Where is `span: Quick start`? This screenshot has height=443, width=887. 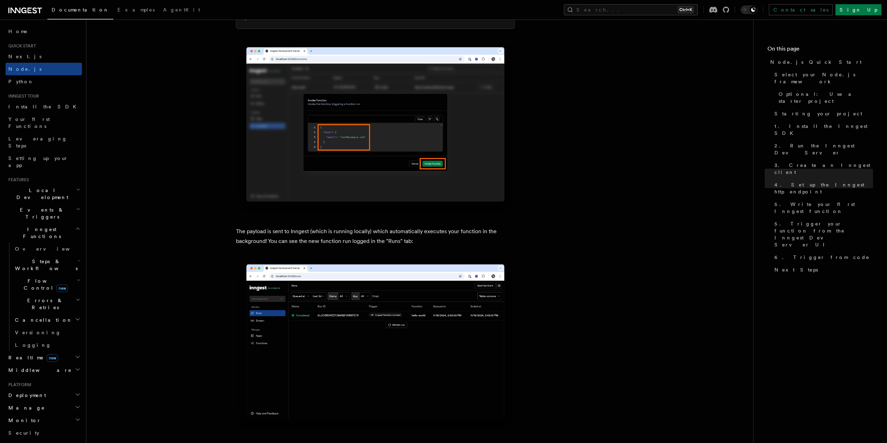 span: Quick start is located at coordinates (21, 46).